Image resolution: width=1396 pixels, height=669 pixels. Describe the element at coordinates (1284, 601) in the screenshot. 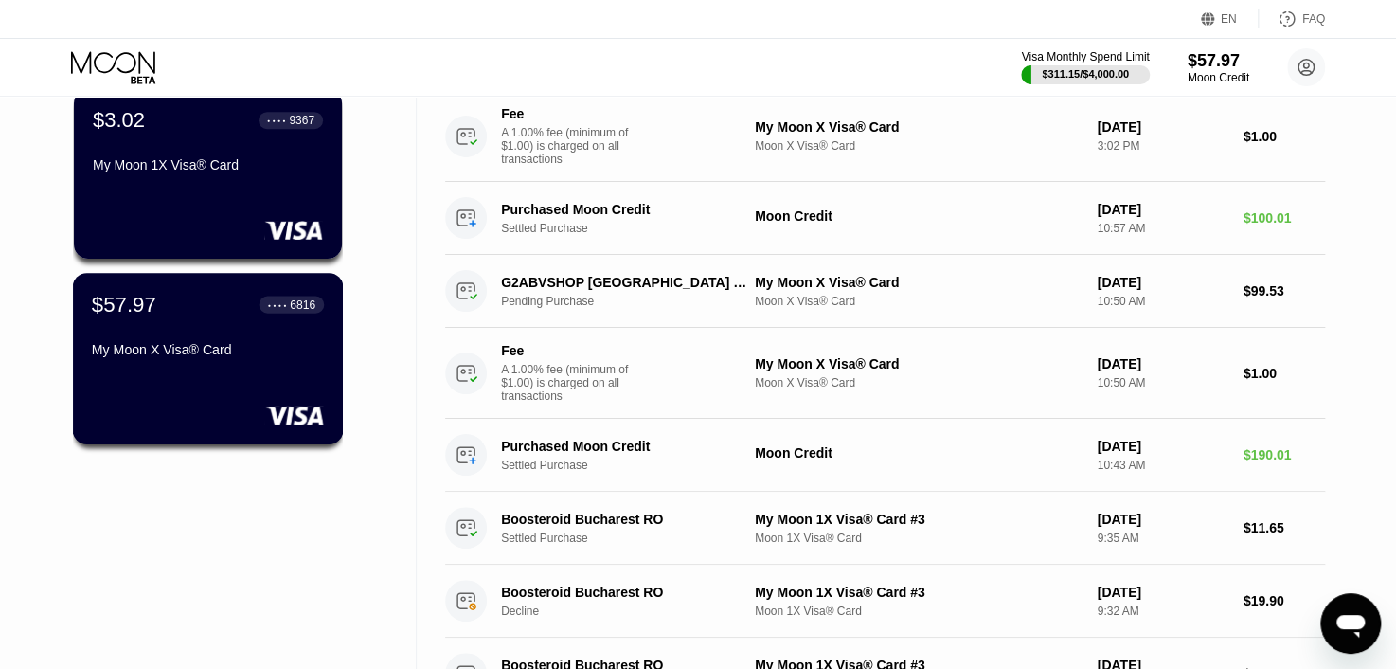

I see `div: $19.90` at that location.